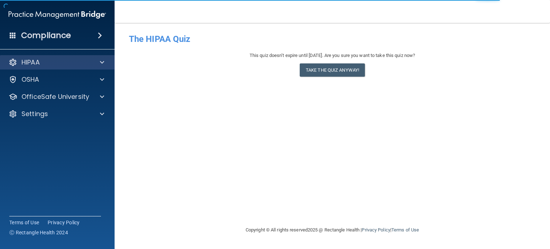  What do you see at coordinates (30, 80) in the screenshot?
I see `p: OSHA` at bounding box center [30, 80].